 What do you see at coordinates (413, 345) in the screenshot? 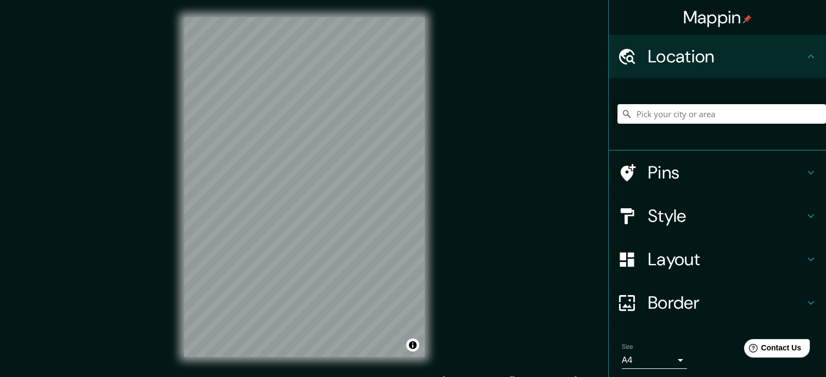
I see `button: Toggle attribution` at bounding box center [413, 345].